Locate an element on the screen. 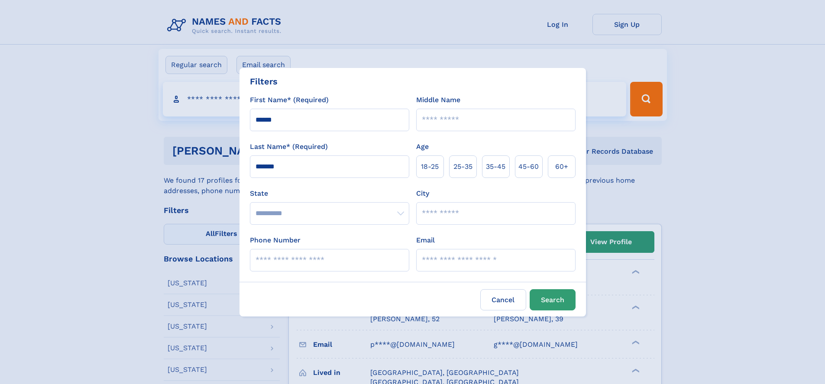  div: Filters is located at coordinates (264, 81).